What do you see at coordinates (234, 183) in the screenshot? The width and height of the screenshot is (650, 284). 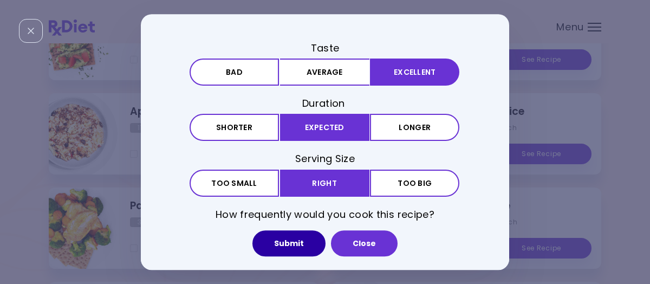 I see `button: Too small` at bounding box center [234, 183].